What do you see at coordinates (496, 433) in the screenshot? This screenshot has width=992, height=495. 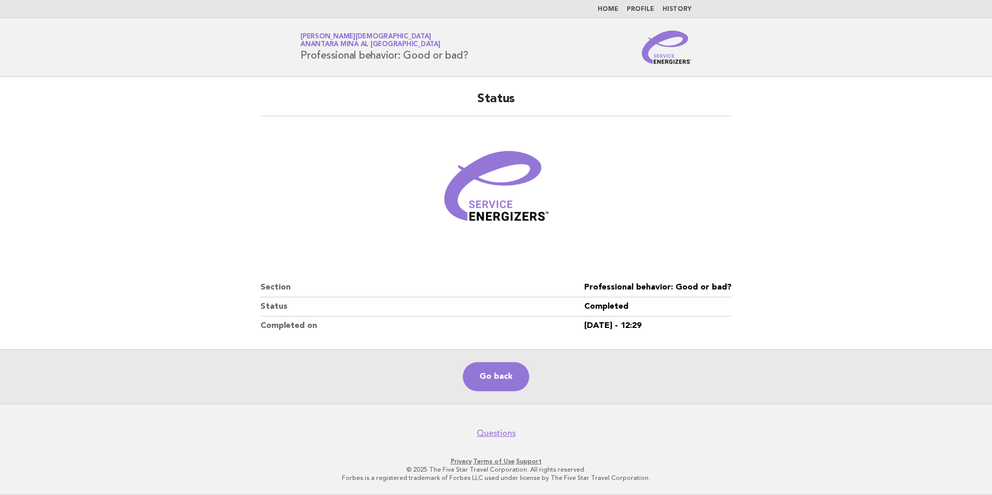 I see `a: Questions` at bounding box center [496, 433].